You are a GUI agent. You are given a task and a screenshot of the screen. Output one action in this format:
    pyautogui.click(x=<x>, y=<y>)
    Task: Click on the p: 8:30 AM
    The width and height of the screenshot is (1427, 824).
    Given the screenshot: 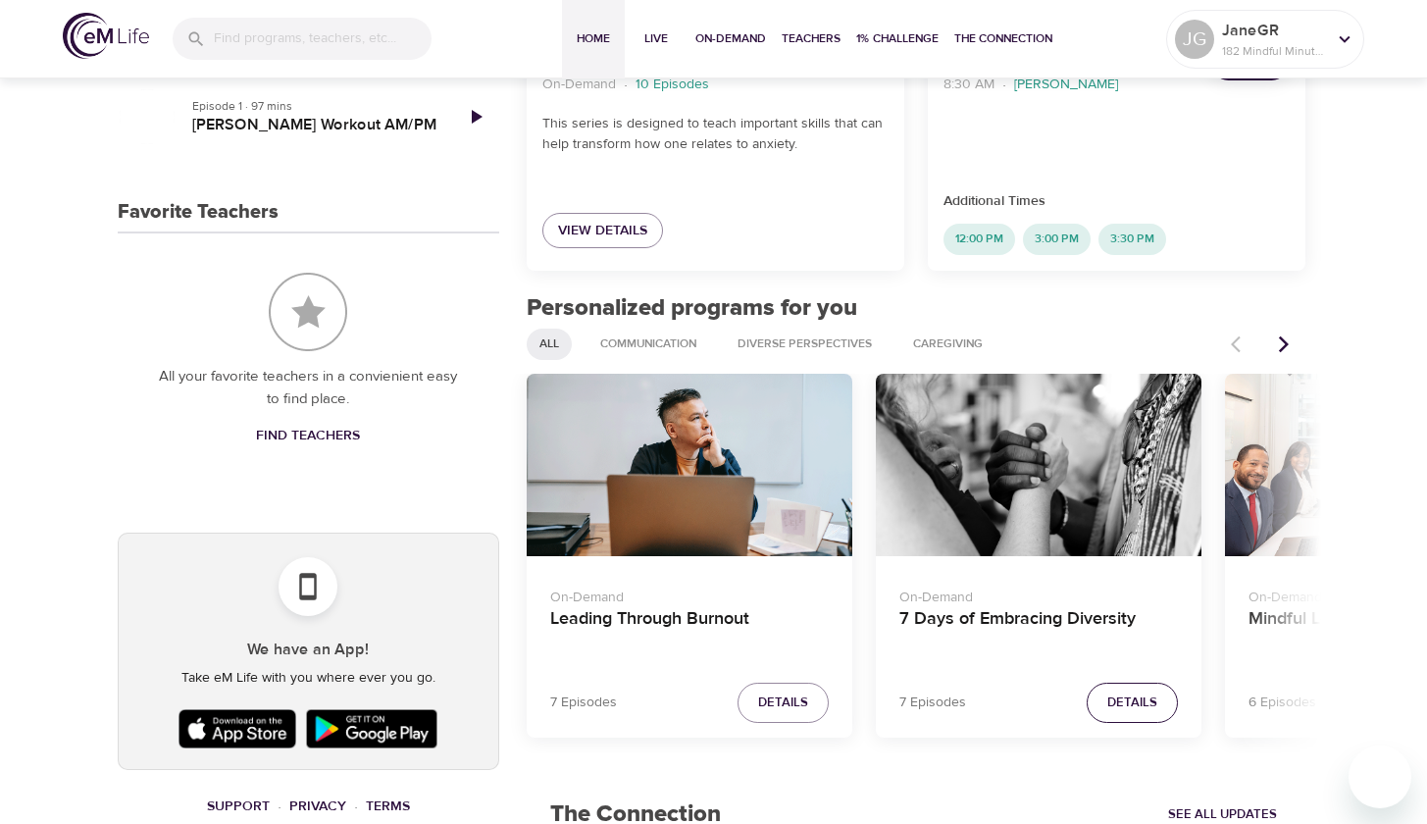 What is the action you would take?
    pyautogui.click(x=969, y=84)
    